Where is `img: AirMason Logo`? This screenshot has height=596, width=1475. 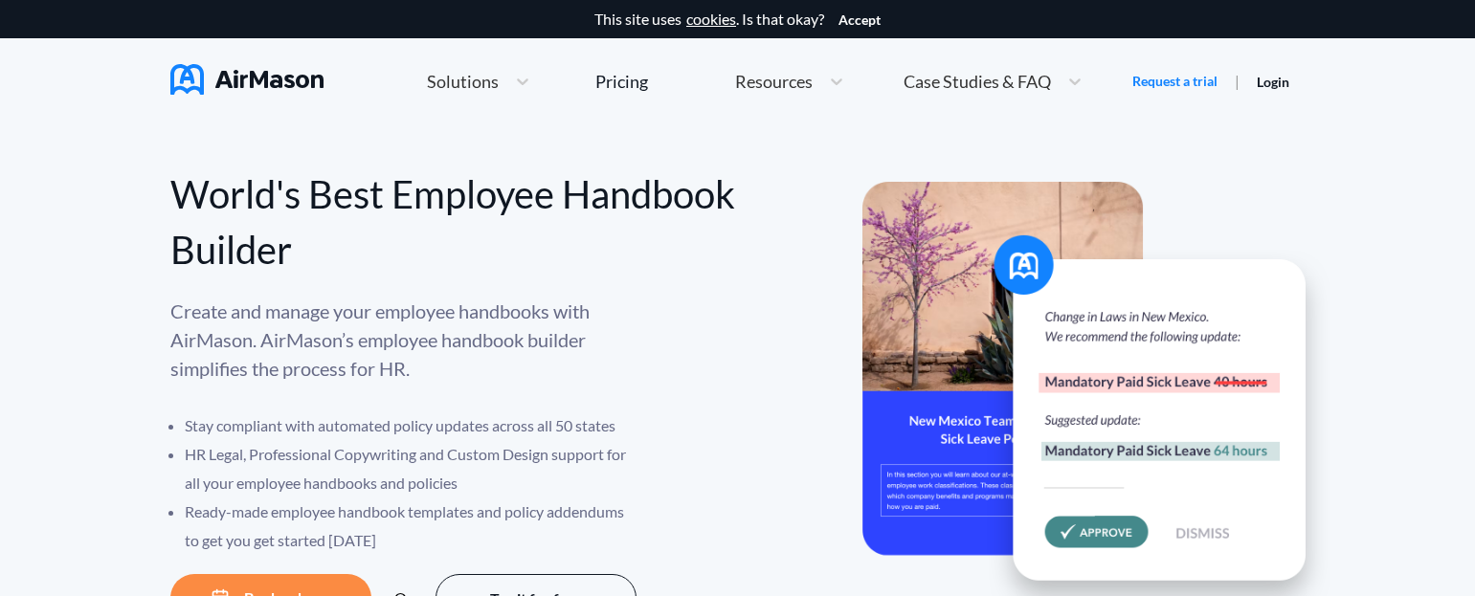
img: AirMason Logo is located at coordinates (247, 79).